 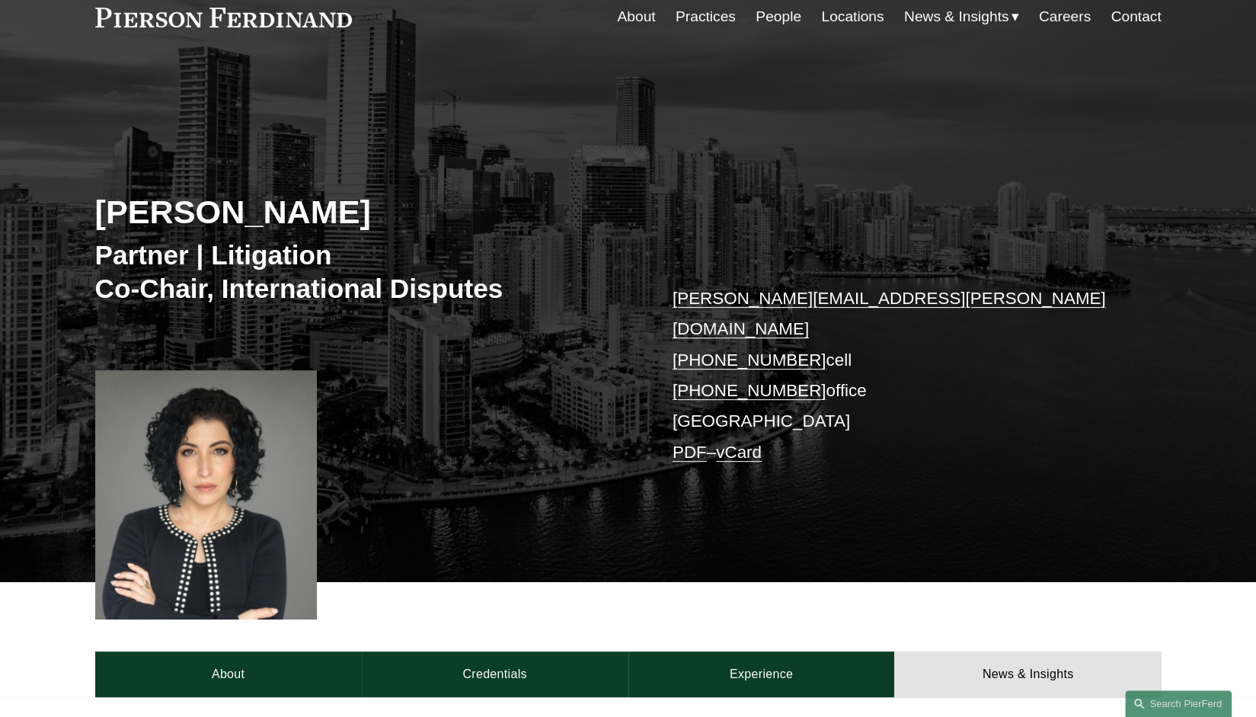 What do you see at coordinates (852, 17) in the screenshot?
I see `a: Locations` at bounding box center [852, 17].